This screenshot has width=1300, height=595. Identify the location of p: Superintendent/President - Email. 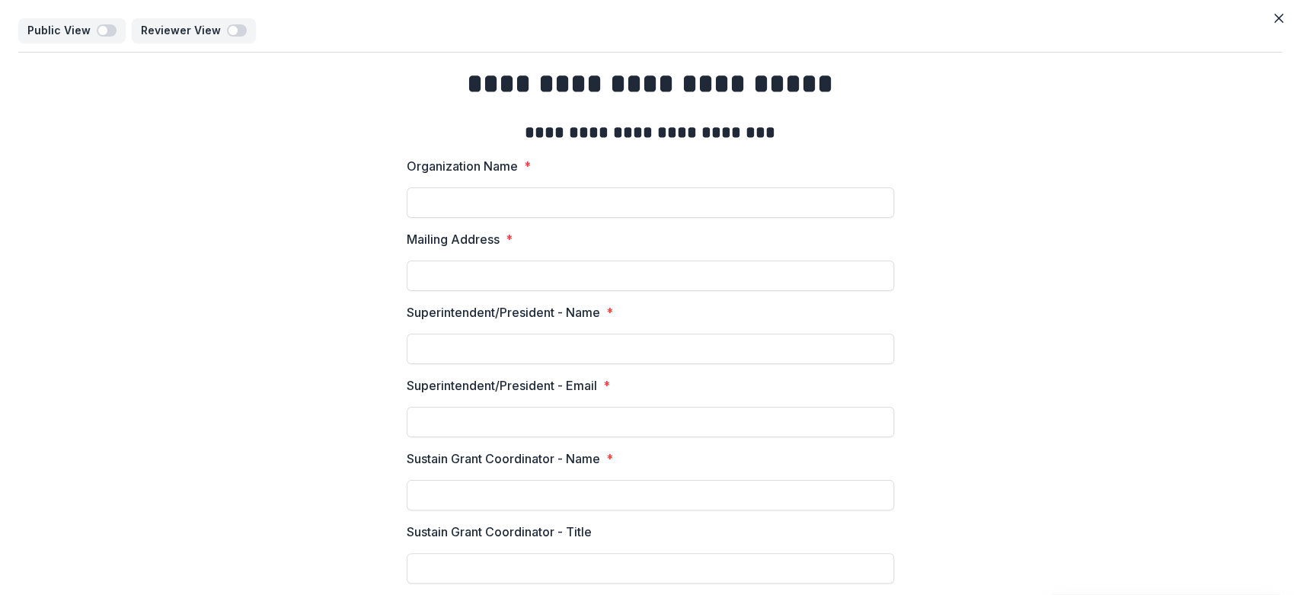
(502, 385).